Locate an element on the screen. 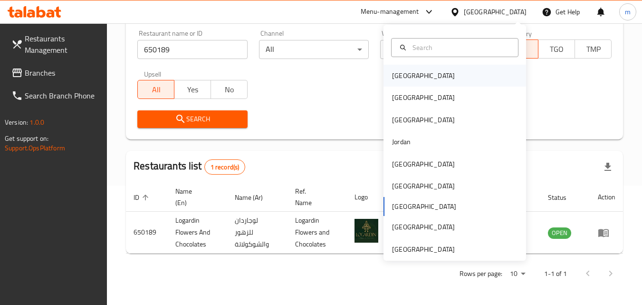  div: Rows per page: is located at coordinates (518, 274).